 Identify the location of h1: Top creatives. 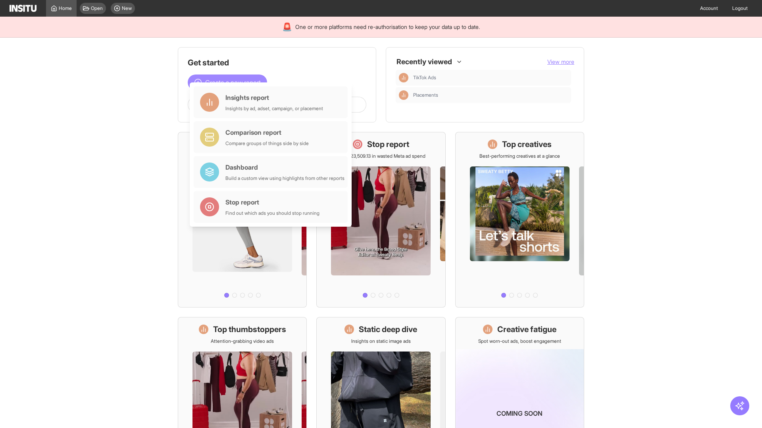
(526, 144).